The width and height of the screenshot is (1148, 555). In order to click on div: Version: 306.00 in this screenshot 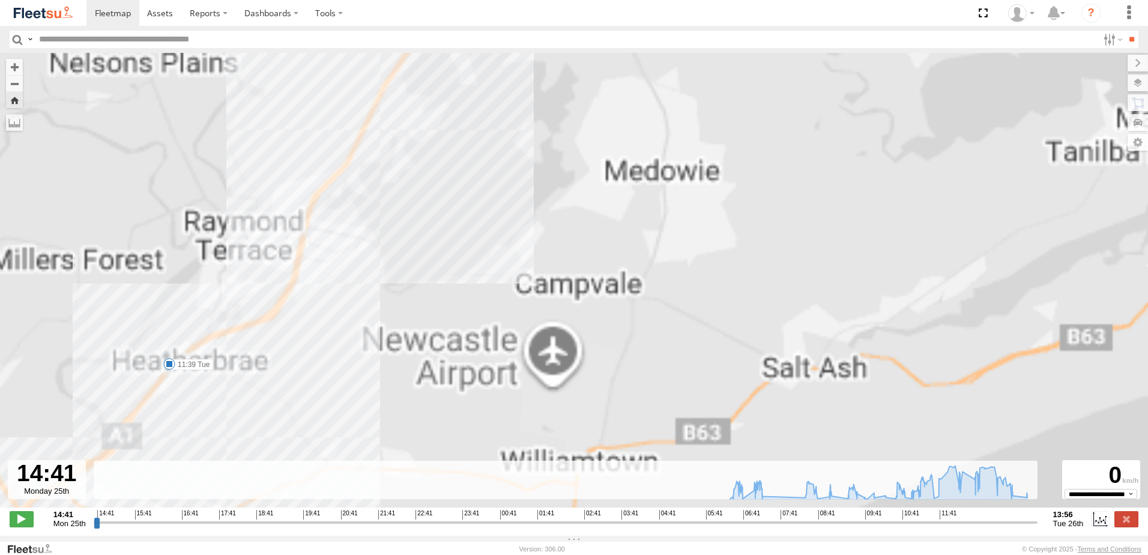, I will do `click(542, 549)`.